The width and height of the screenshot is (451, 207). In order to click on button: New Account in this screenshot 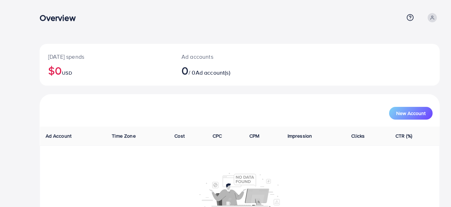, I will do `click(410, 113)`.